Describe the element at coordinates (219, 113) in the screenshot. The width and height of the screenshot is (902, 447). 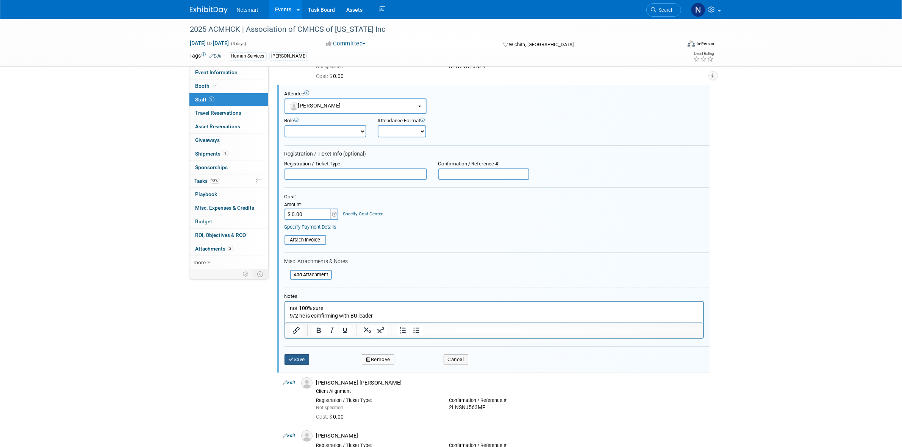
I see `span: Travel Reservations` at that location.